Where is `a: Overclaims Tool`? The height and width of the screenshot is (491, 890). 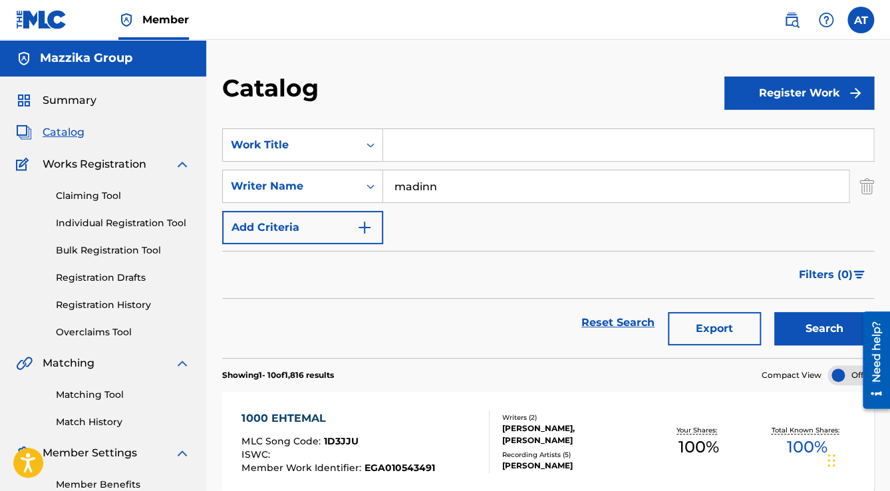
a: Overclaims Tool is located at coordinates (123, 332).